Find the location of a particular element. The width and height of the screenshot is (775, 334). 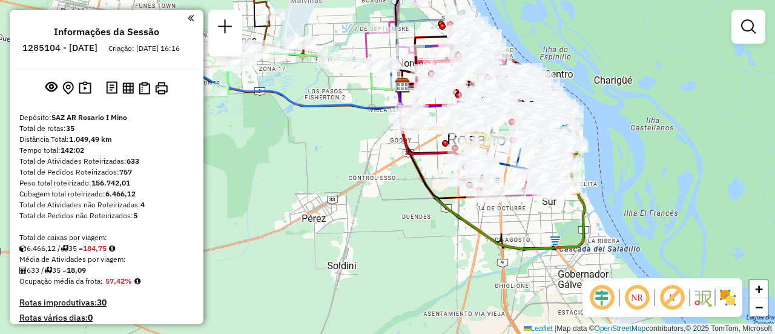

div: Média de Atividades por viagem: is located at coordinates (107, 259).